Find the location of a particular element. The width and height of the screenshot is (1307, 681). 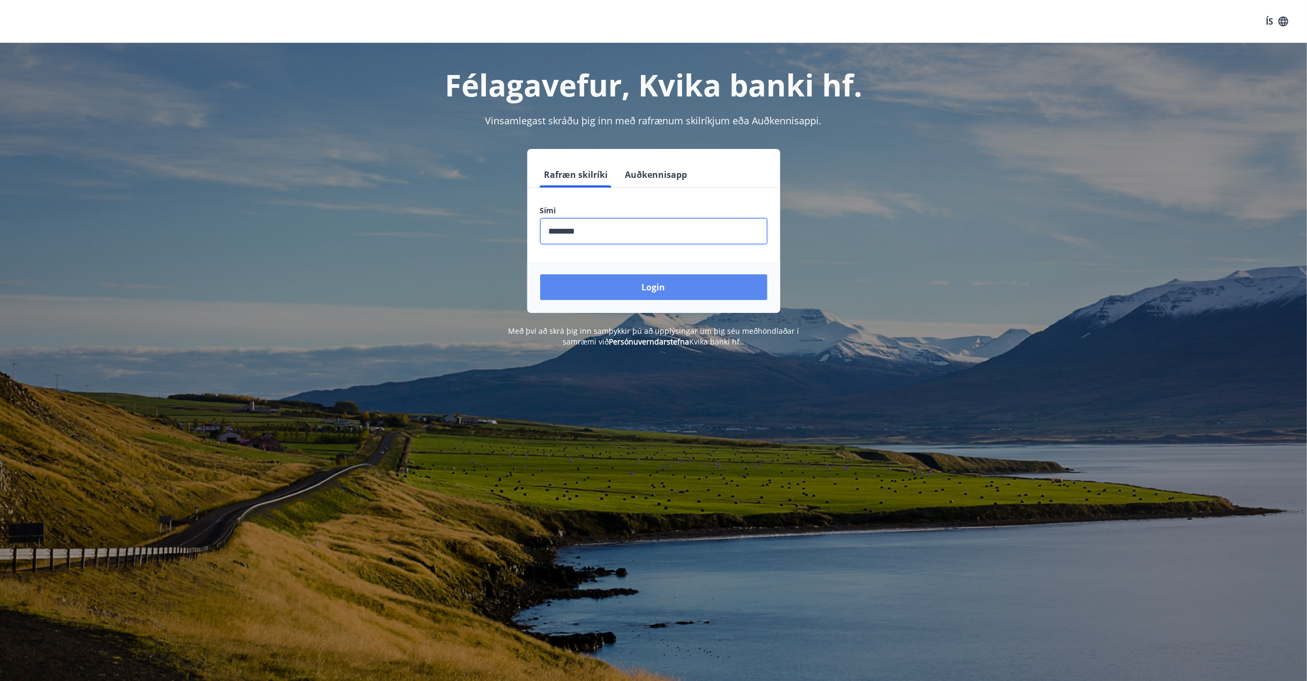

a: Persónuverndarstefna is located at coordinates (649, 341).